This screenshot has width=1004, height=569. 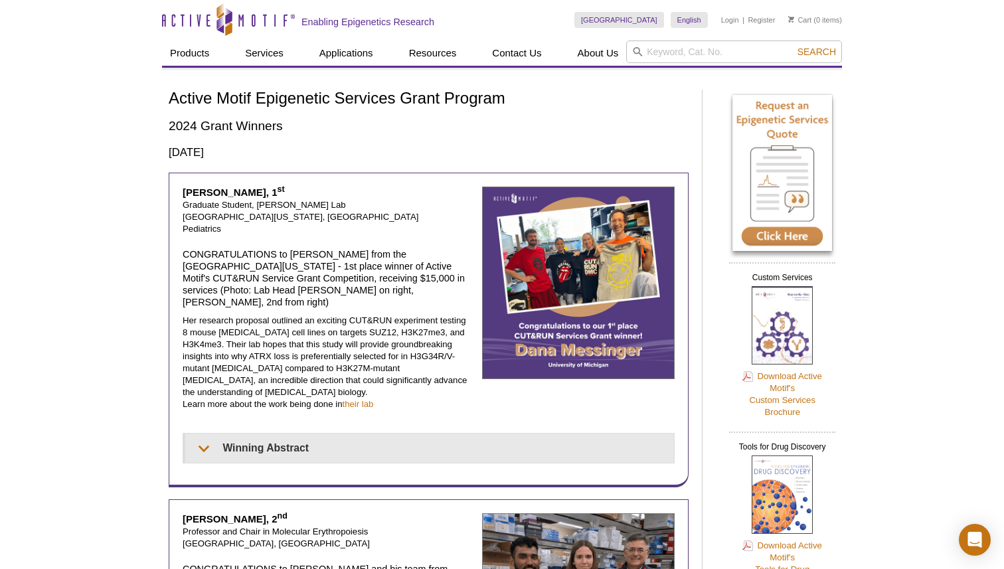 I want to click on span: Professor and Chair in Molecular Erythropoiesis, so click(x=275, y=531).